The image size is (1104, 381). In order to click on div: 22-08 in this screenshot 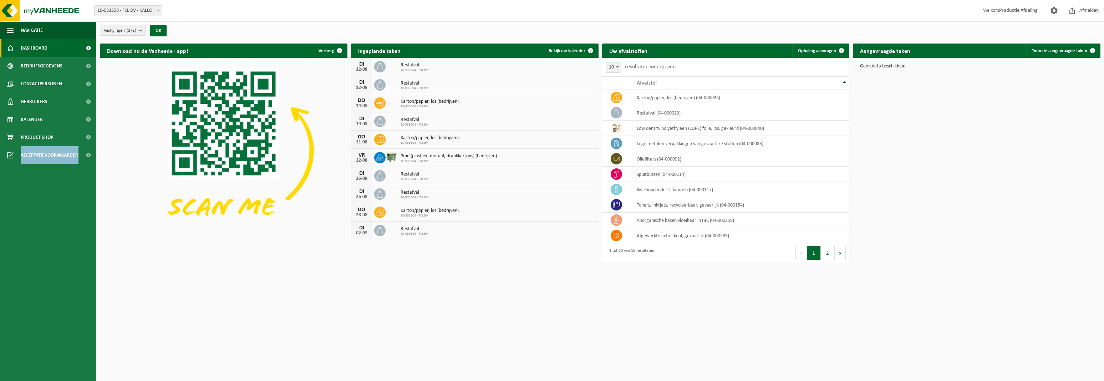, I will do `click(362, 161)`.